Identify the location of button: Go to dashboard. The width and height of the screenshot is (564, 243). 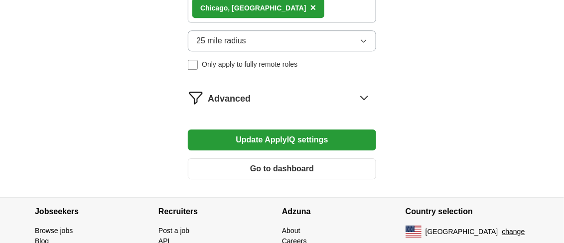
(282, 169).